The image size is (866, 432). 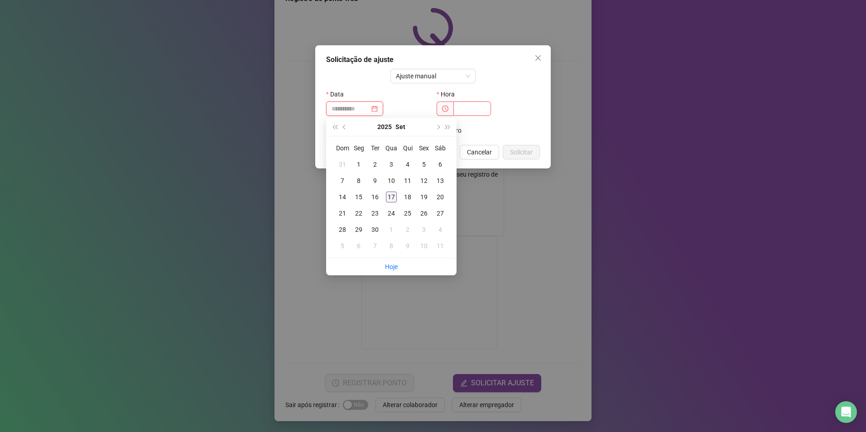 I want to click on td: 2025-09-18, so click(x=408, y=197).